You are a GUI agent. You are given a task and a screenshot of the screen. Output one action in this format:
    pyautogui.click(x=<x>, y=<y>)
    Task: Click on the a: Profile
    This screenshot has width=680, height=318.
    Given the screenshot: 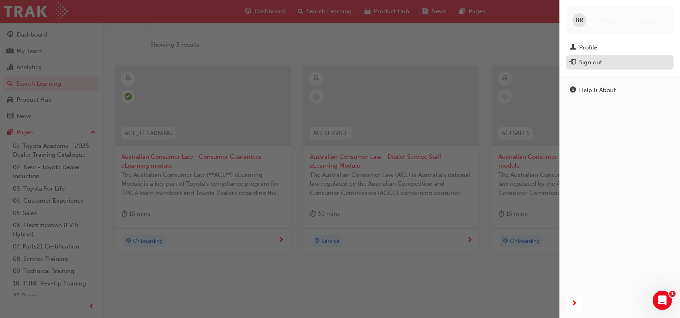 What is the action you would take?
    pyautogui.click(x=619, y=47)
    